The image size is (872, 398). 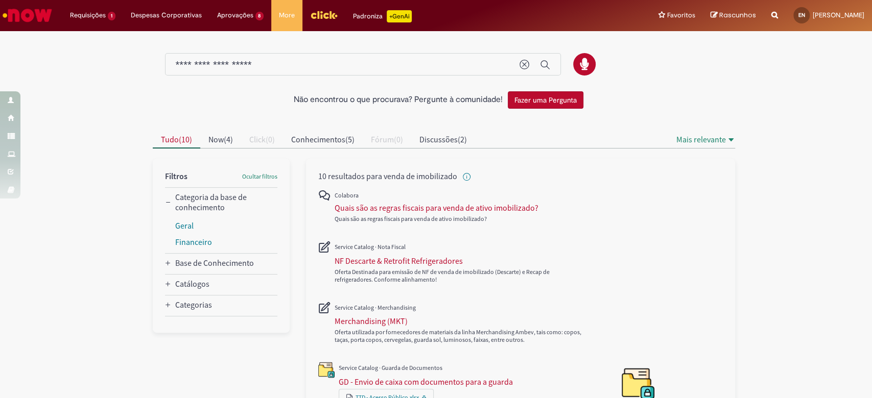 I want to click on span: 8, so click(x=260, y=16).